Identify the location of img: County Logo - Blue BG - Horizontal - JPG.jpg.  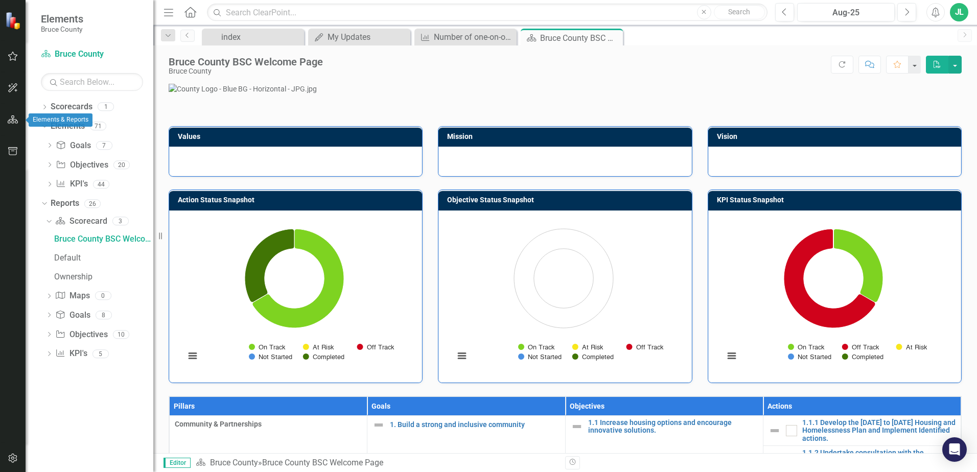
(565, 89).